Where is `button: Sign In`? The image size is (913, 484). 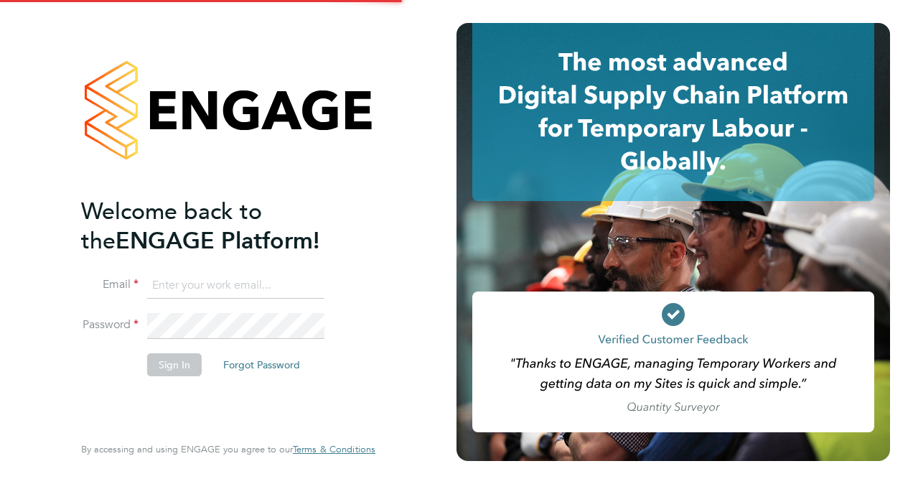
button: Sign In is located at coordinates (174, 364).